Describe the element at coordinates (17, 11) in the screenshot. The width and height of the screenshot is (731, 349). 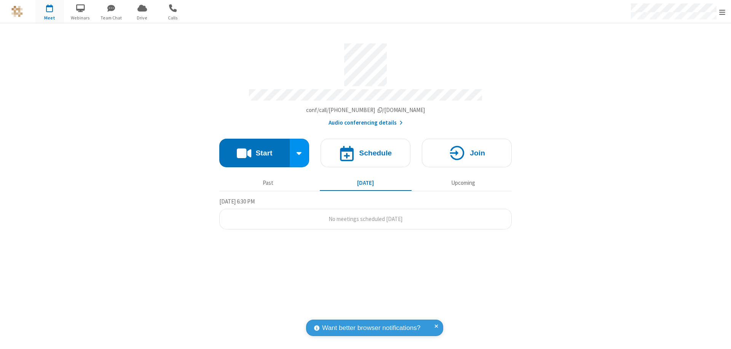
I see `img: QA Selenium DO NOT DELETE OR CHANGE` at that location.